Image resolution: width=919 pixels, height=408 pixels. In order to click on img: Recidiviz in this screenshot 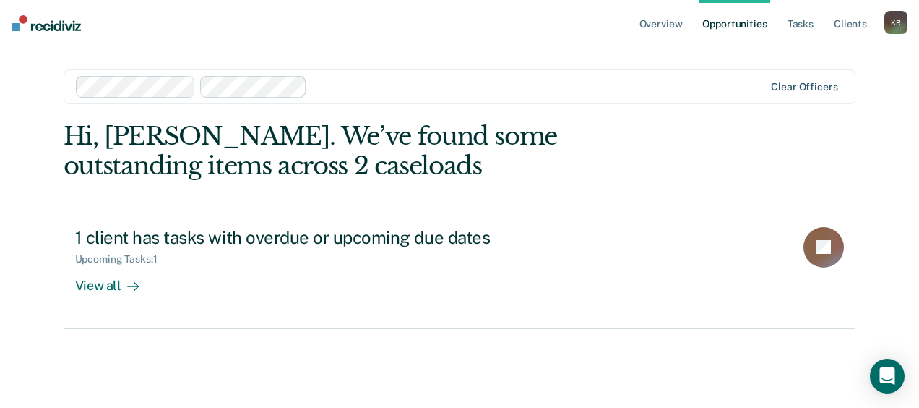, I will do `click(46, 23)`.